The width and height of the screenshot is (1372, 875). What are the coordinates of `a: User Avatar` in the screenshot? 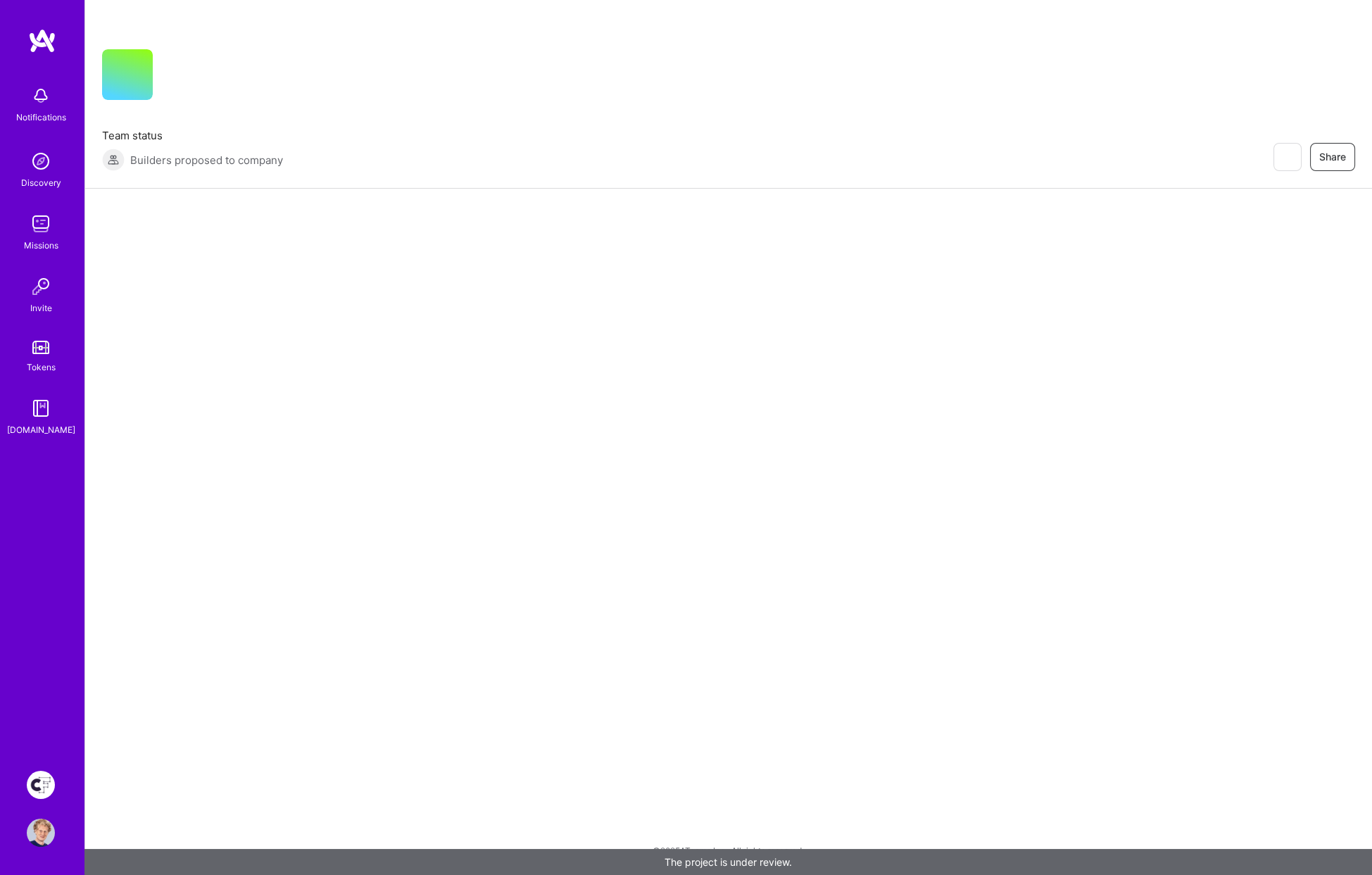 It's located at (40, 834).